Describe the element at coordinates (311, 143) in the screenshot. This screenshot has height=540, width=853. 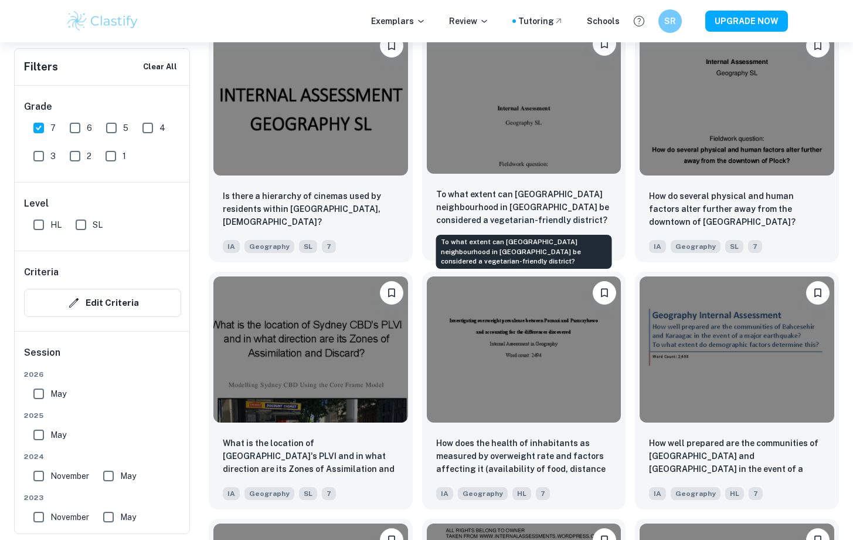
I see `a: BookmarkIs there a hierarchy of cinemas used by residents within Lublin, Poland?IAGeographySL7` at that location.